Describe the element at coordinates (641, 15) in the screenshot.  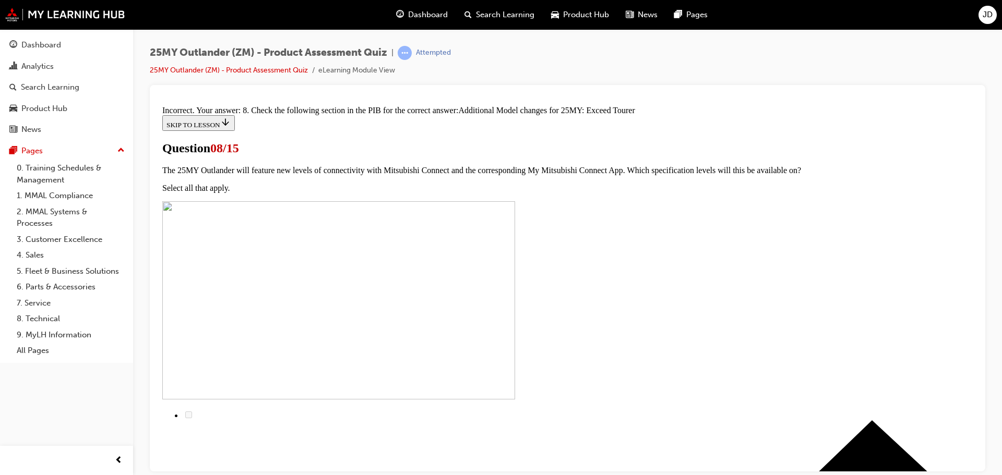
I see `a: news-iconNews` at that location.